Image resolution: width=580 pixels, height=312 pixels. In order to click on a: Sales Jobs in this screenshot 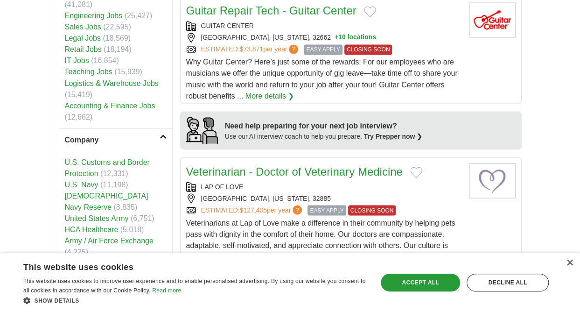, I will do `click(83, 27)`.